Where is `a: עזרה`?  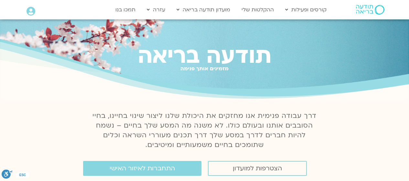
a: עזרה is located at coordinates (156, 10).